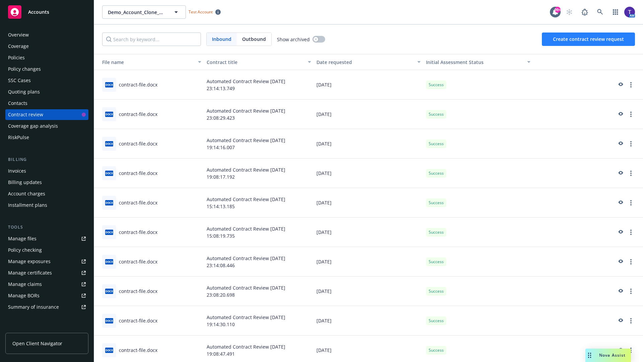  What do you see at coordinates (33, 307) in the screenshot?
I see `div: Summary of insurance` at bounding box center [33, 307].